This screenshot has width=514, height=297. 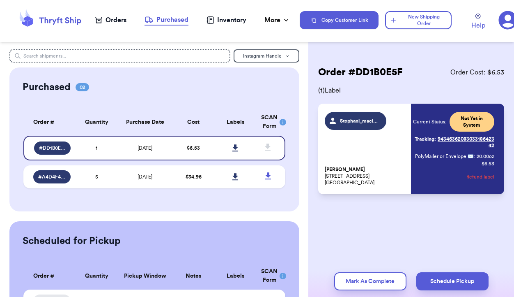 I want to click on span: PolyMailer or Envelope ✉️, so click(x=445, y=156).